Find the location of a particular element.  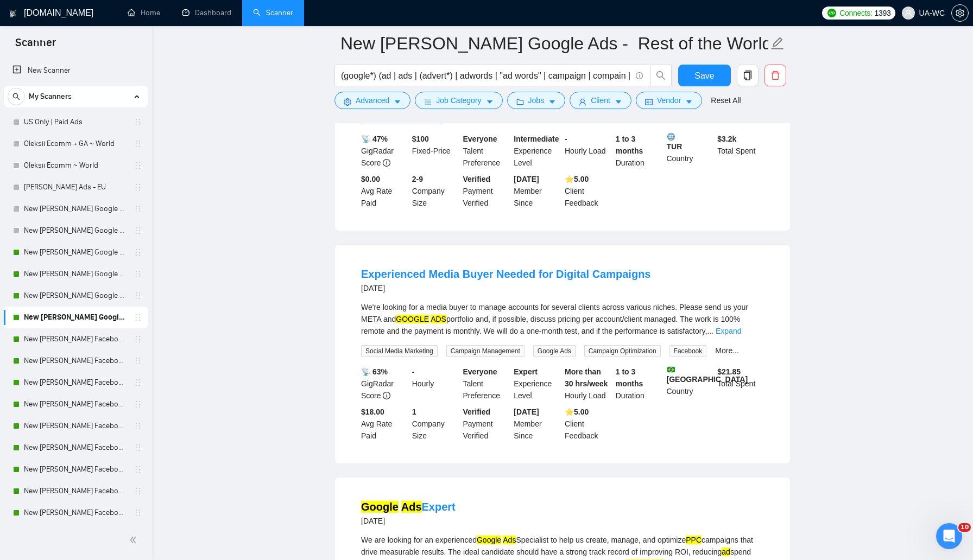

button: Save is located at coordinates (704, 75).